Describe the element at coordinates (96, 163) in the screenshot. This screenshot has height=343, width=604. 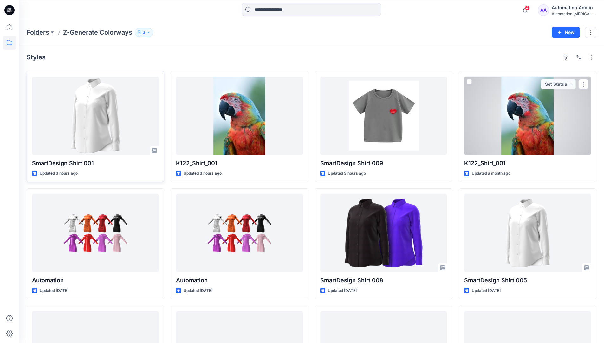
I see `p: SmartDesign Shirt 001` at that location.